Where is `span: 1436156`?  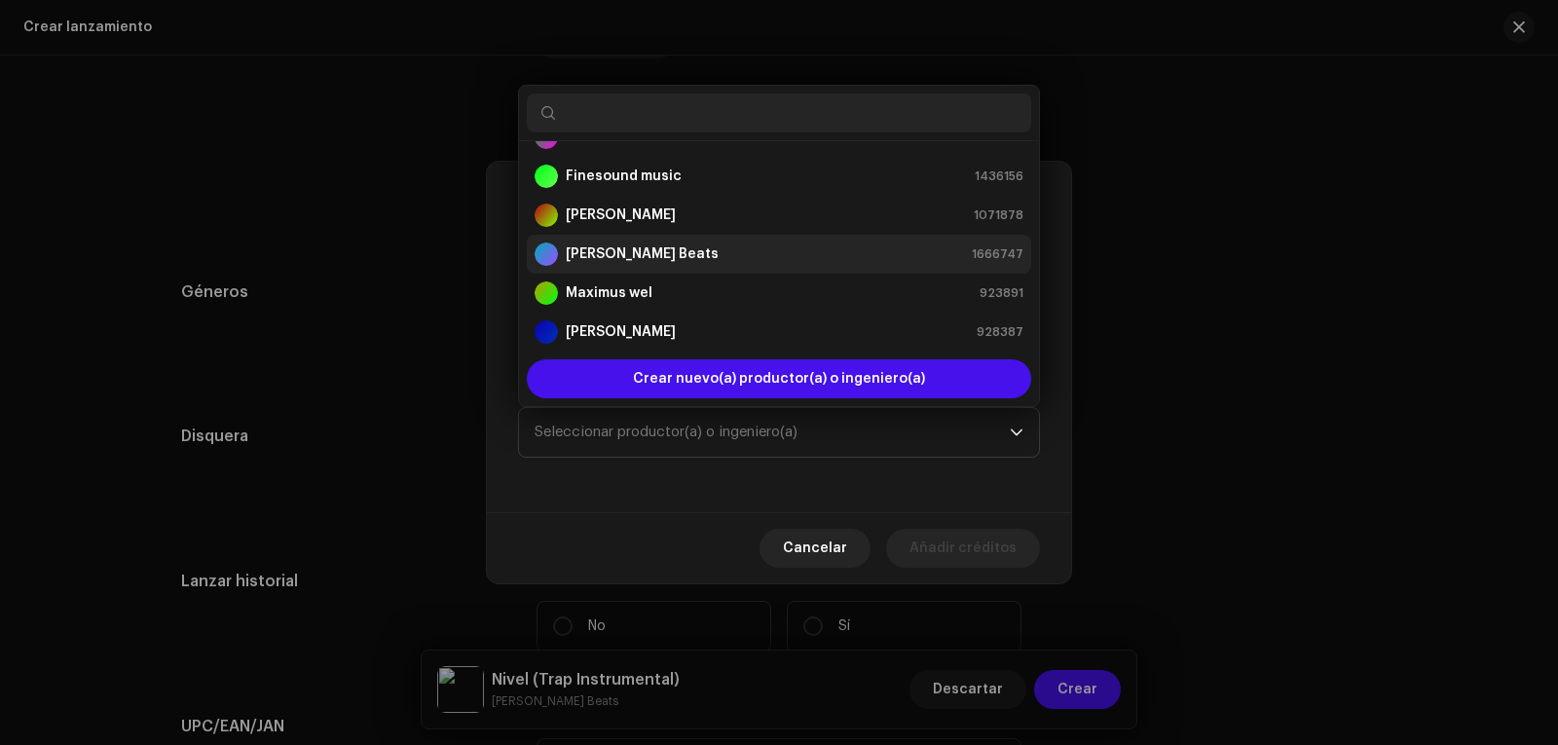 span: 1436156 is located at coordinates (999, 176).